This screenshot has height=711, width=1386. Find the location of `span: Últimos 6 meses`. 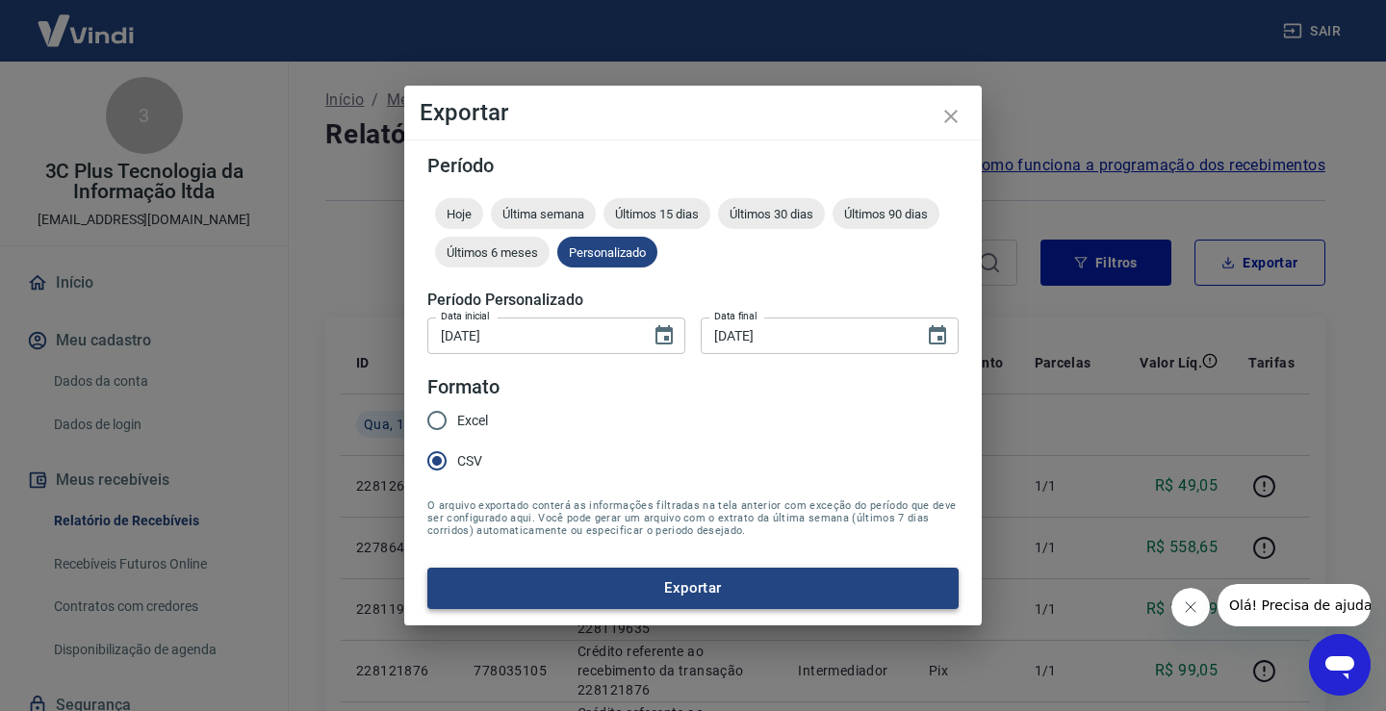

span: Últimos 6 meses is located at coordinates (492, 252).